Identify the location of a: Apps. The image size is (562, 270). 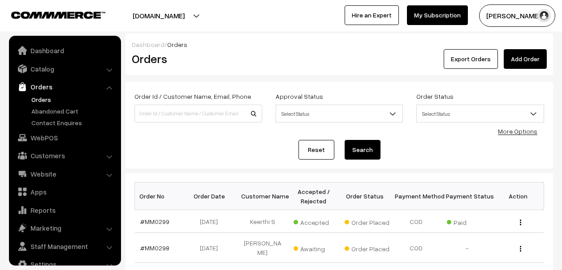
(64, 192).